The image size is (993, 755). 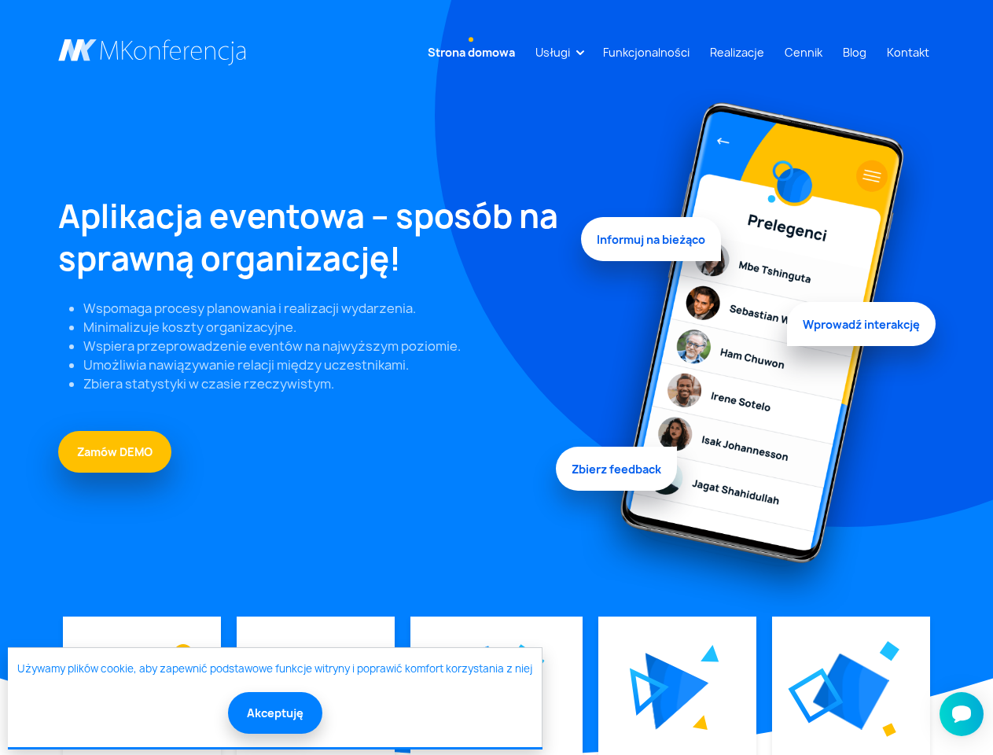 What do you see at coordinates (275, 712) in the screenshot?
I see `button: Akceptuję` at bounding box center [275, 712].